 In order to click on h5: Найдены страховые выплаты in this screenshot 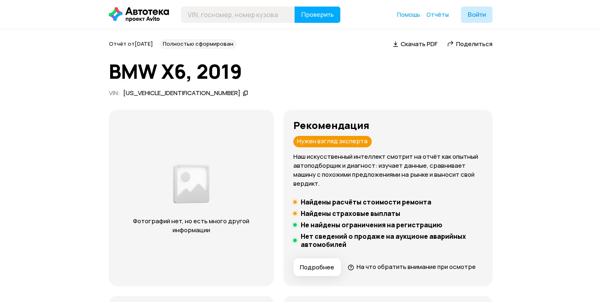, I will do `click(350, 213)`.